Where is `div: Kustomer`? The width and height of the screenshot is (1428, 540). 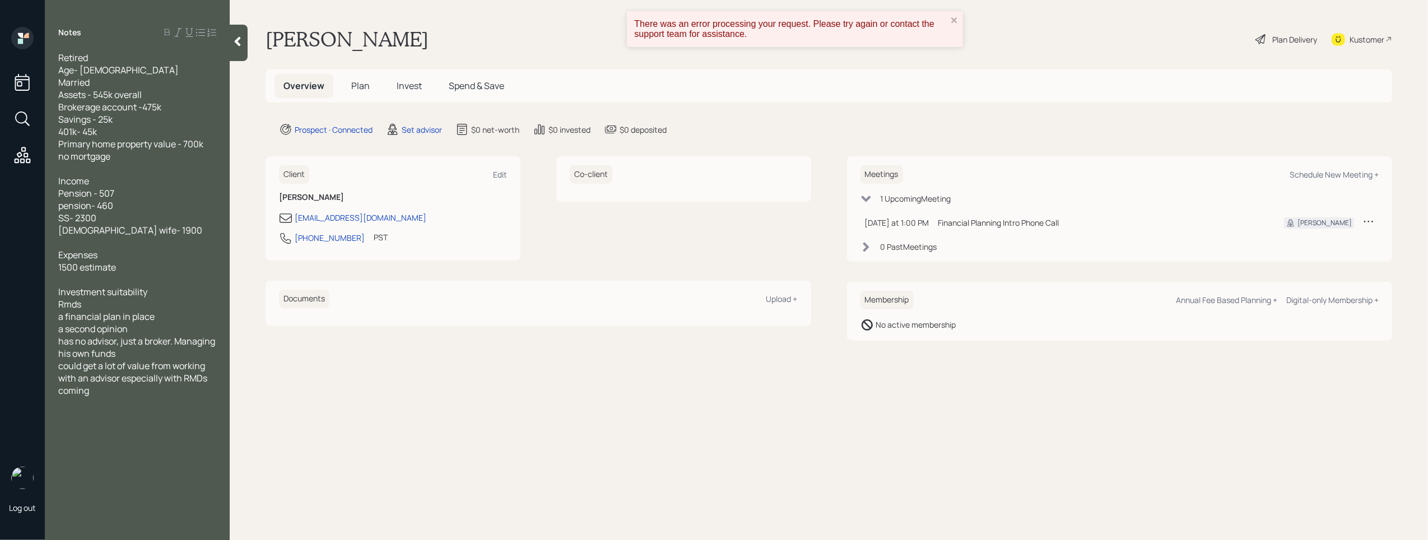 div: Kustomer is located at coordinates (1367, 39).